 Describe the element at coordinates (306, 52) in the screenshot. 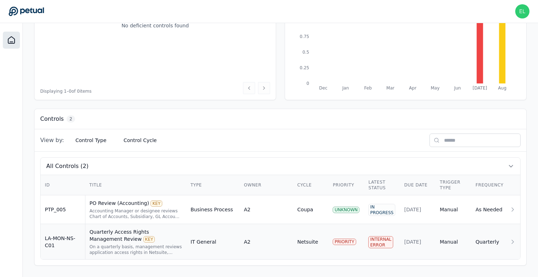

I see `tspan: 0.5` at that location.